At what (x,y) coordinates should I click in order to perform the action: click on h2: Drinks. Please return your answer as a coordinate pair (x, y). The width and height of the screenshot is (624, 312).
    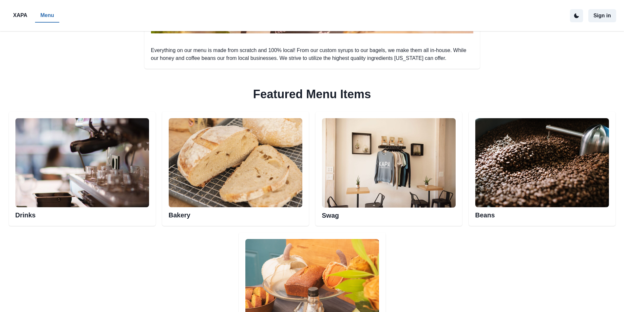
    Looking at the image, I should click on (82, 213).